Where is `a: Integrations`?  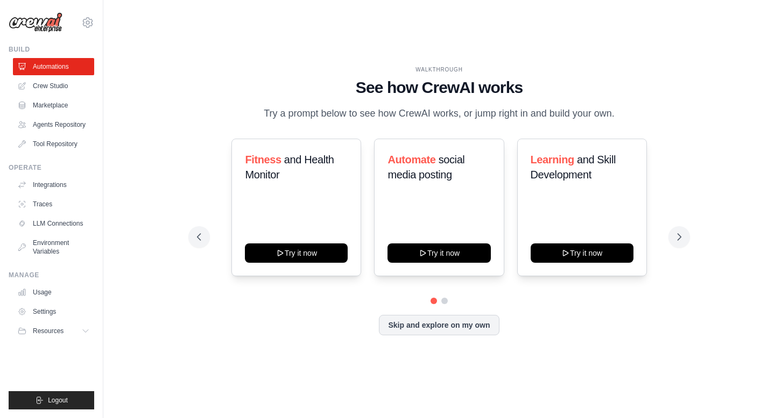 a: Integrations is located at coordinates (53, 185).